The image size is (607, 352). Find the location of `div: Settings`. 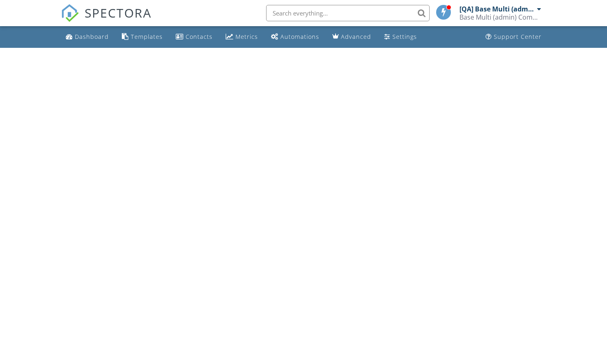

div: Settings is located at coordinates (405, 36).